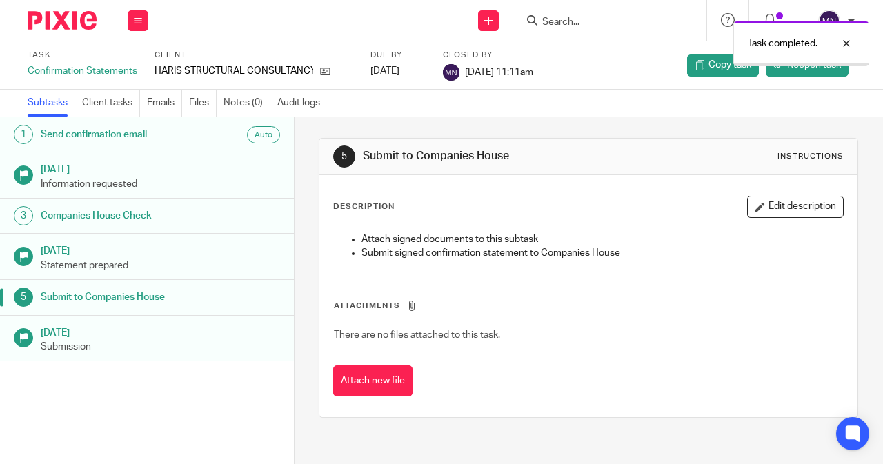 The image size is (883, 464). What do you see at coordinates (417, 335) in the screenshot?
I see `span: There are no files attached to this task.` at bounding box center [417, 335].